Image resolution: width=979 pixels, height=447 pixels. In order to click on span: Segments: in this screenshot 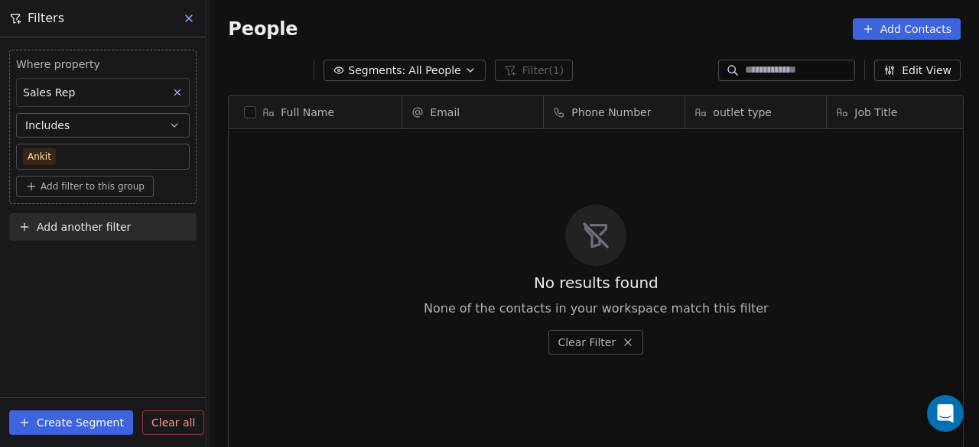, I will do `click(376, 70)`.